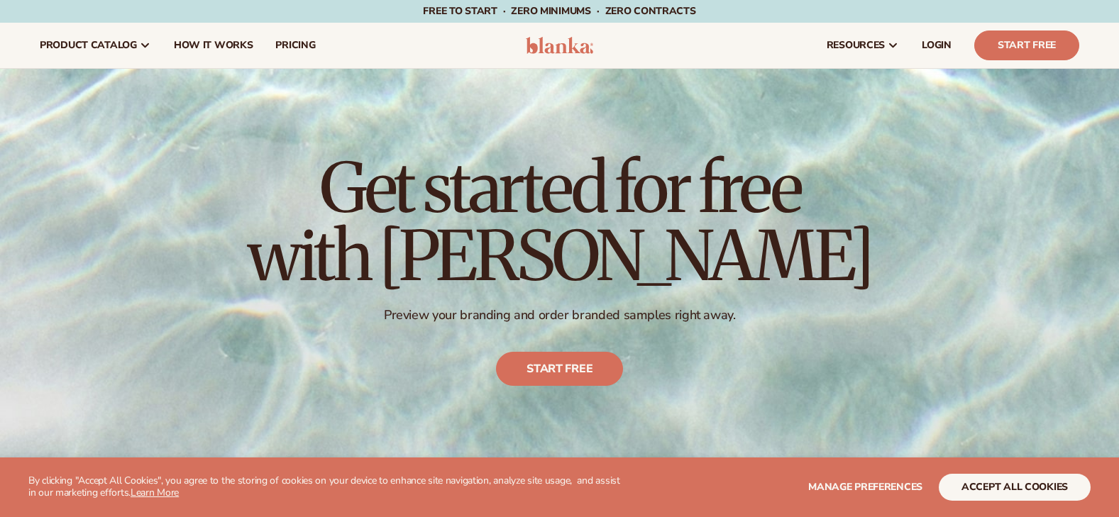 This screenshot has width=1119, height=517. I want to click on a: Learn More, so click(155, 492).